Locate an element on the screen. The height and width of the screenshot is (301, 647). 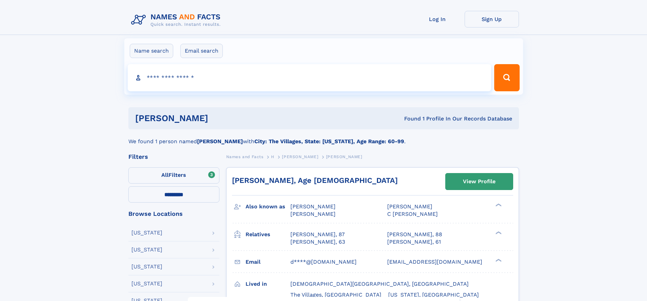
span: All is located at coordinates (165, 175).